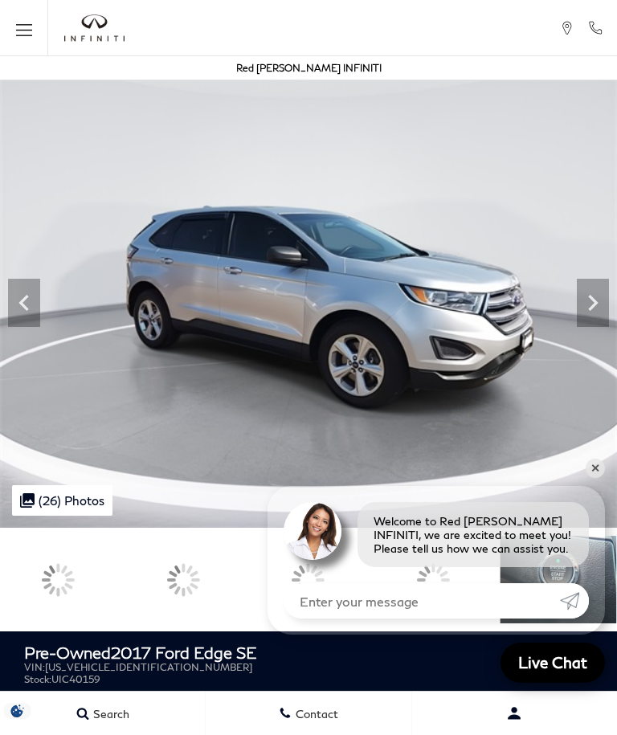 The image size is (617, 735). I want to click on a: Submit, so click(574, 601).